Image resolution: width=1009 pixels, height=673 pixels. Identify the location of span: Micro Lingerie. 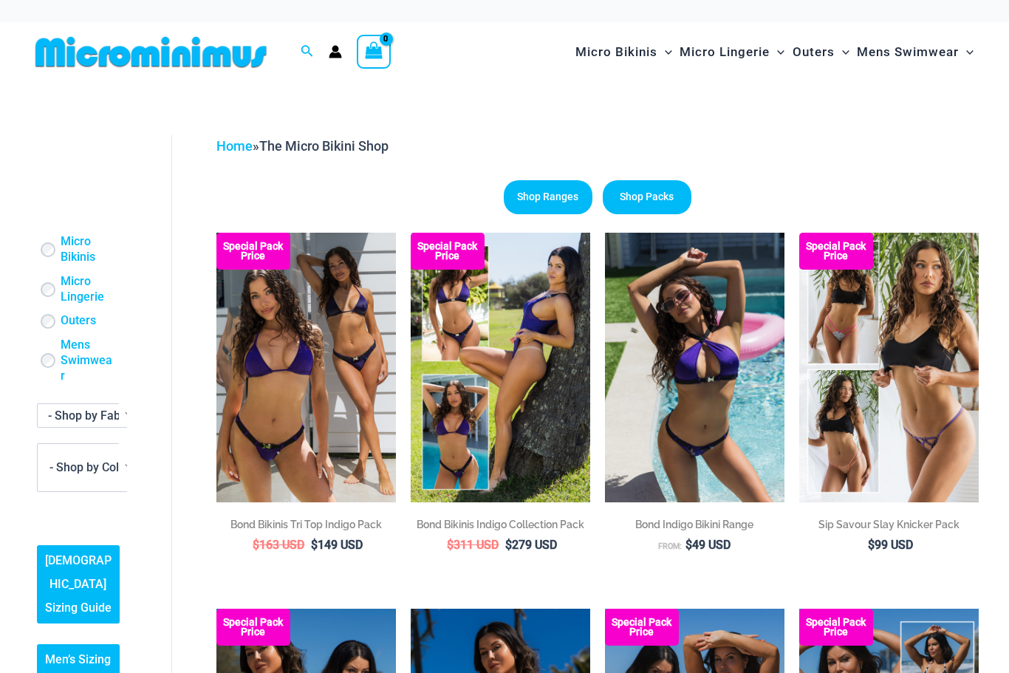
(725, 52).